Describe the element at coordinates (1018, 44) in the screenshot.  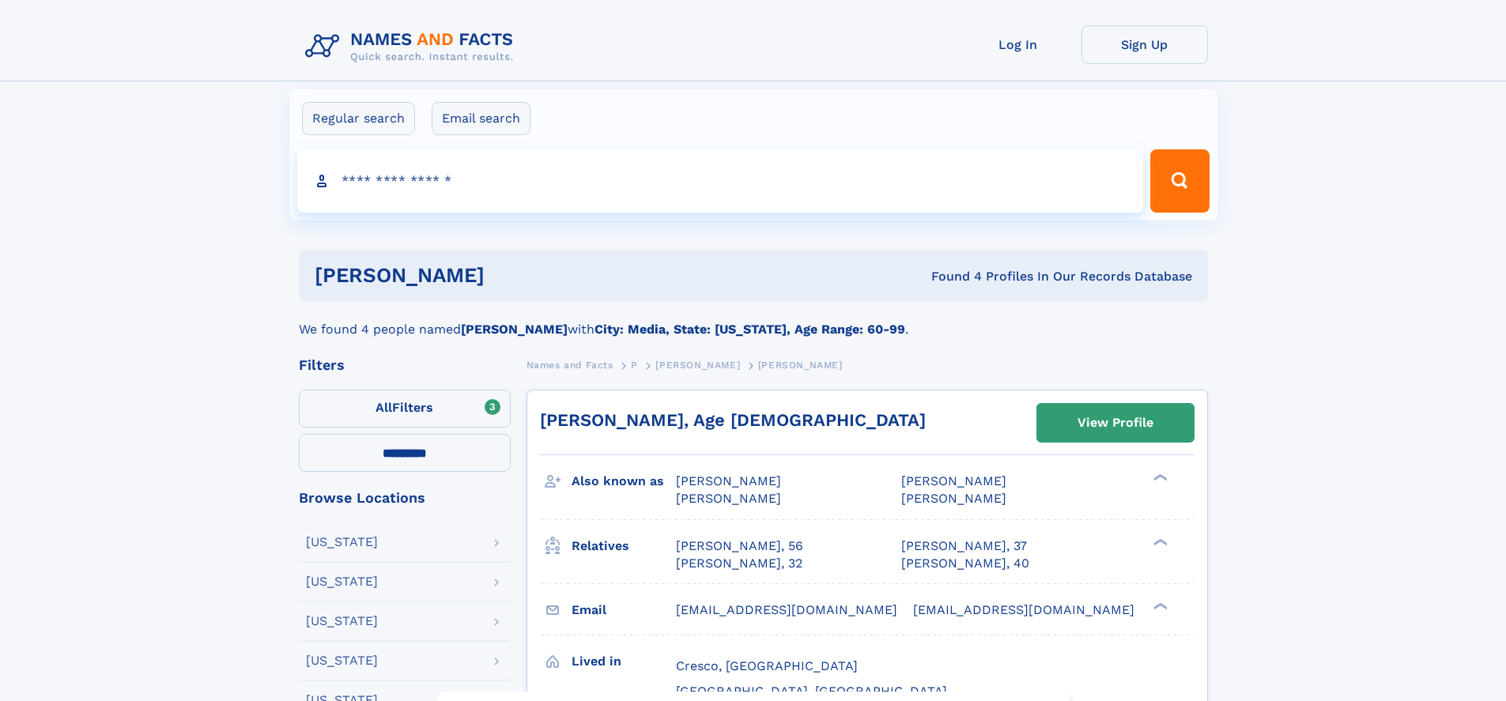
I see `a: Log In` at that location.